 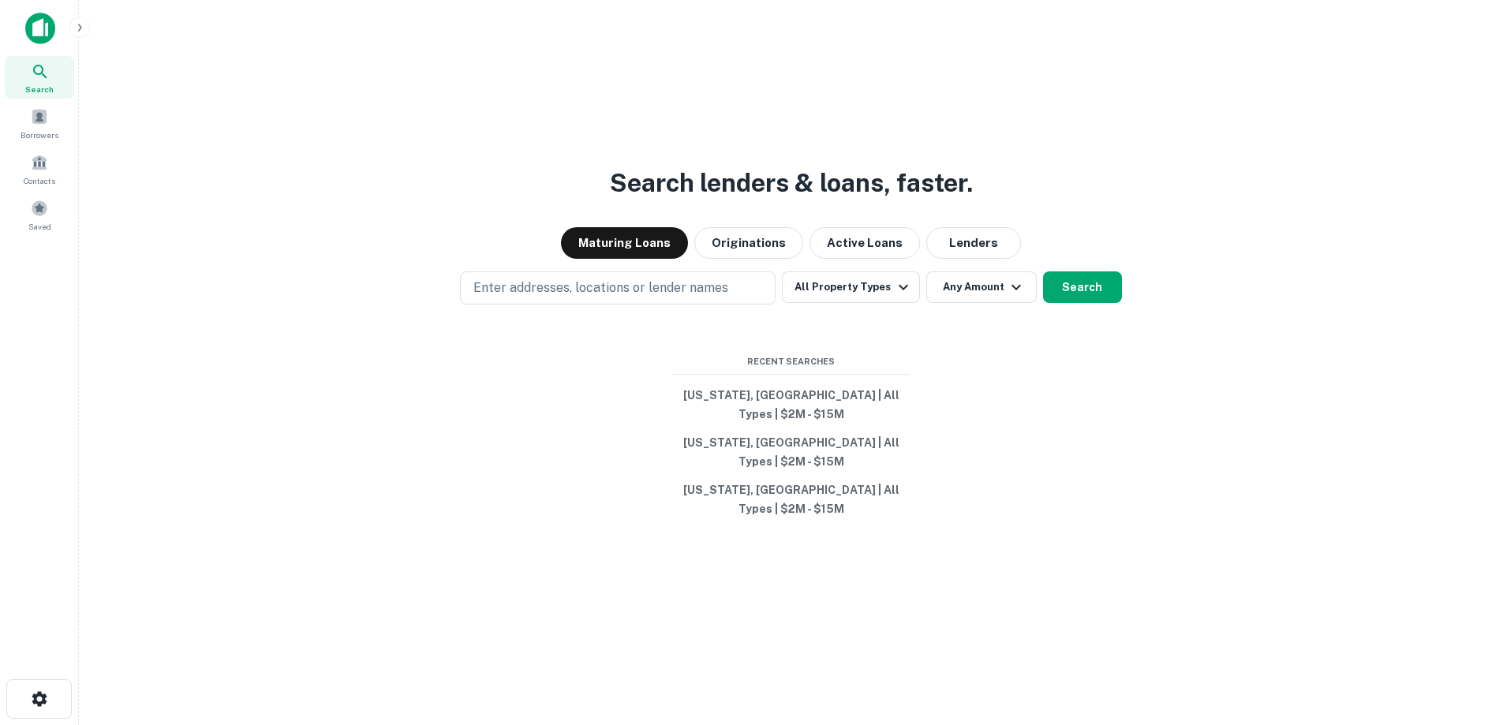 I want to click on button: Lenders, so click(x=973, y=243).